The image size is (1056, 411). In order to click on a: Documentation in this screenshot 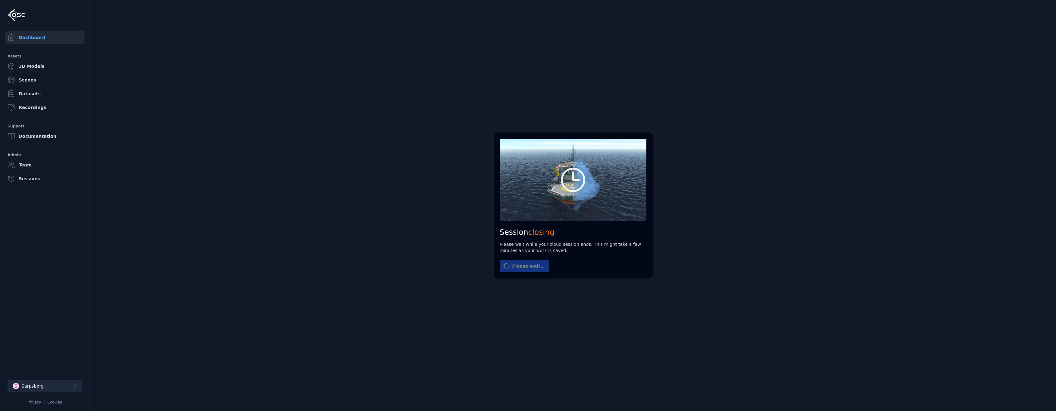, I will do `click(45, 136)`.